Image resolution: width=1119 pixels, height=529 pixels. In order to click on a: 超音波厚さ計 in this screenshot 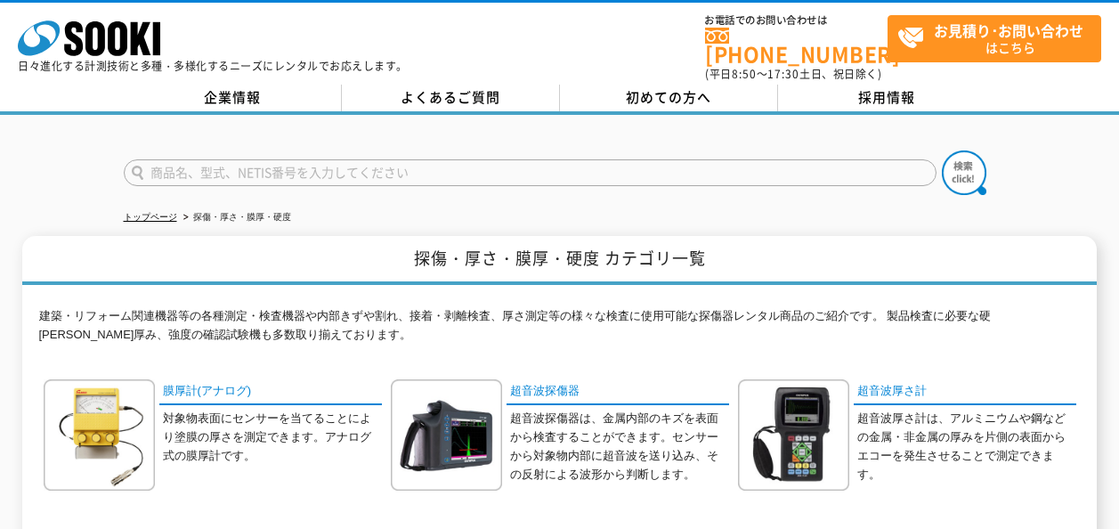, I will do `click(965, 392)`.